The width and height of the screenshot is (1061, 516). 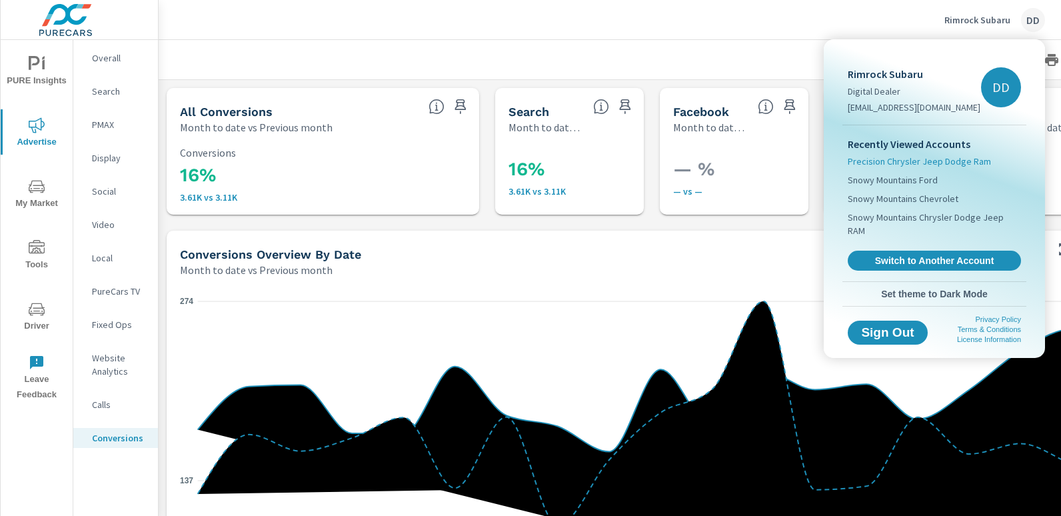 I want to click on a: Privacy Policy, so click(x=998, y=319).